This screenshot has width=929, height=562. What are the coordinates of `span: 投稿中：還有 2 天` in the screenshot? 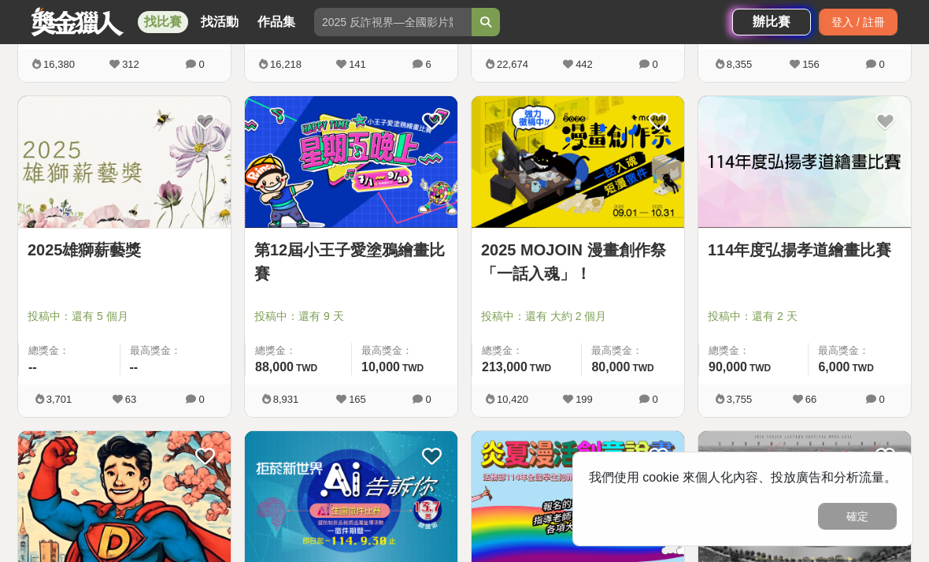 It's located at (805, 316).